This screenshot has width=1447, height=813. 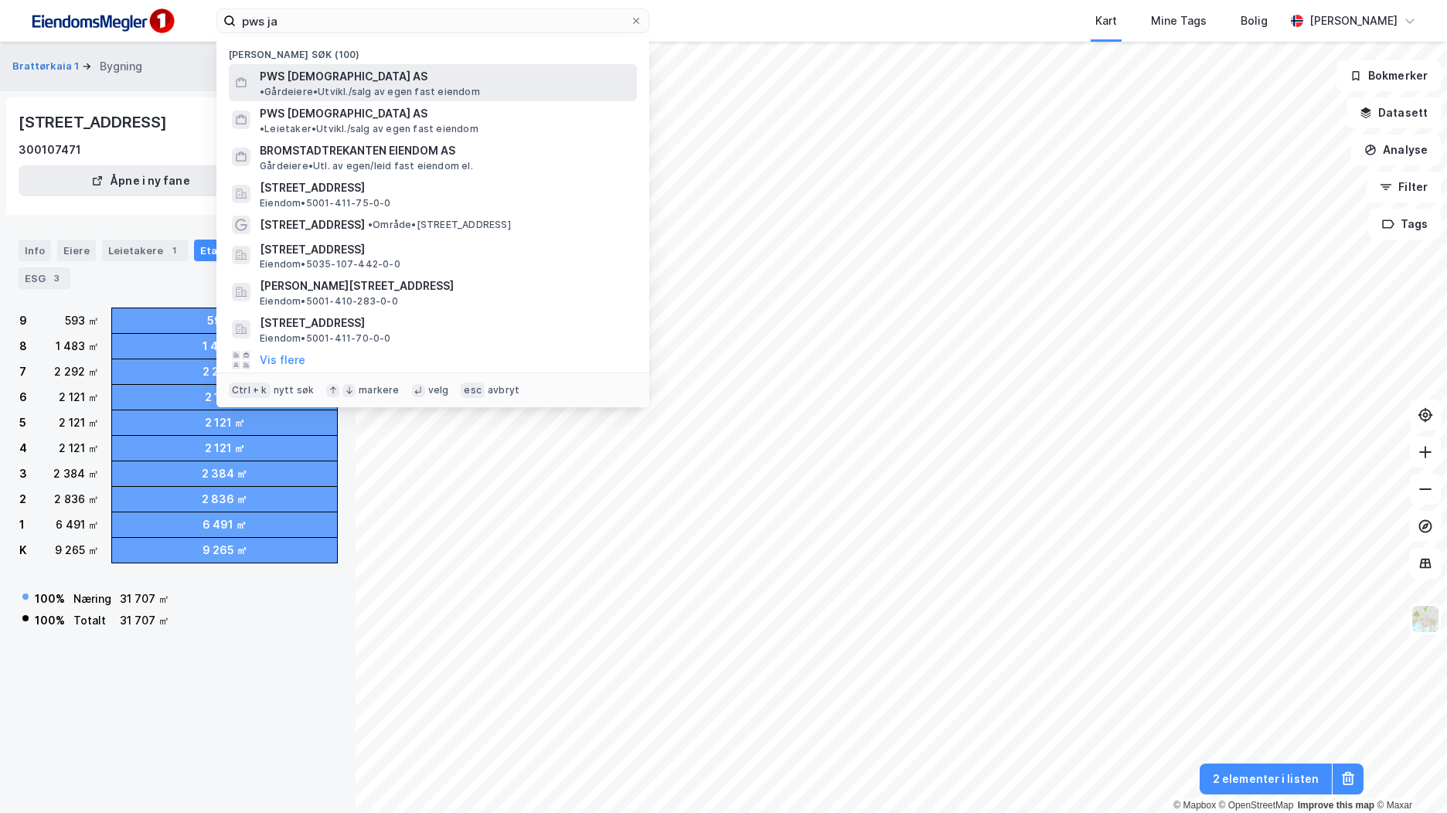 What do you see at coordinates (1393, 113) in the screenshot?
I see `button: Datasett` at bounding box center [1393, 113].